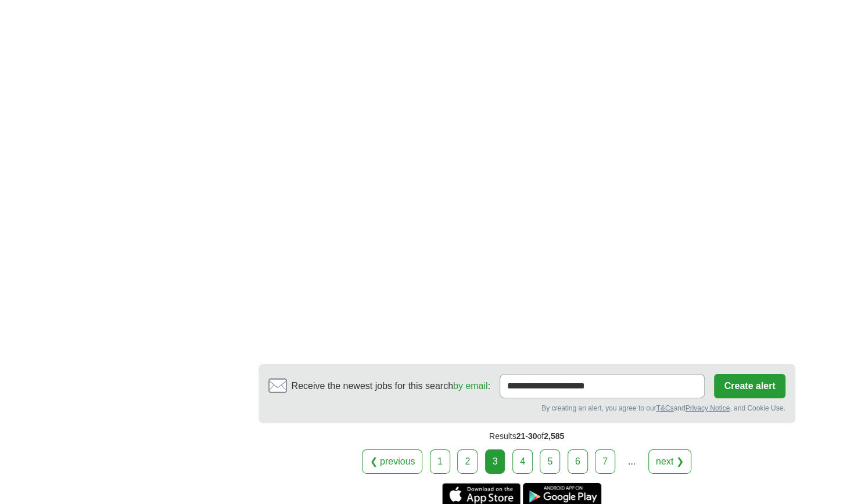 The image size is (865, 504). What do you see at coordinates (391, 386) in the screenshot?
I see `span: Receive the newest jobs for this search :` at bounding box center [391, 386].